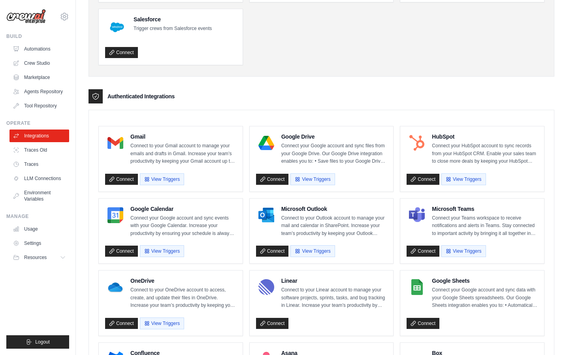 Image resolution: width=567 pixels, height=355 pixels. I want to click on span: Logout, so click(42, 342).